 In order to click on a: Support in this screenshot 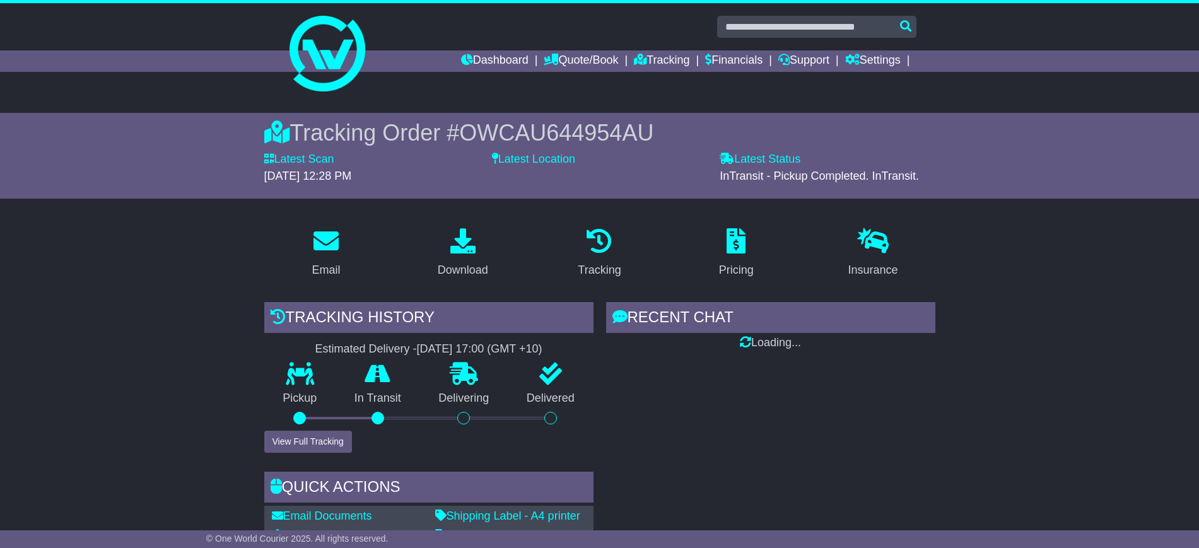, I will do `click(804, 61)`.